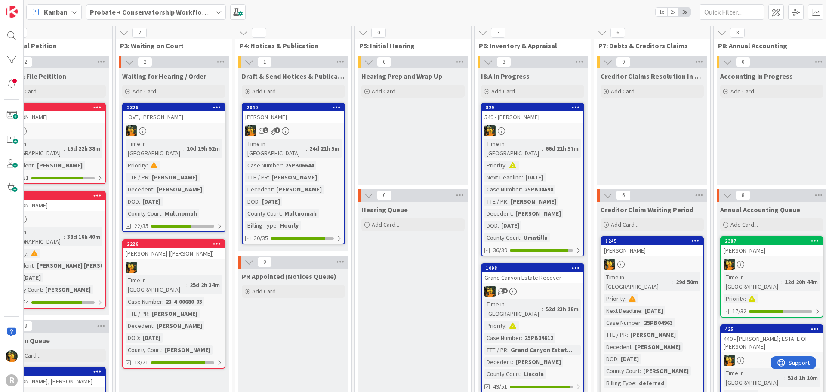 The image size is (826, 392). Describe the element at coordinates (617, 33) in the screenshot. I see `span: 6` at that location.